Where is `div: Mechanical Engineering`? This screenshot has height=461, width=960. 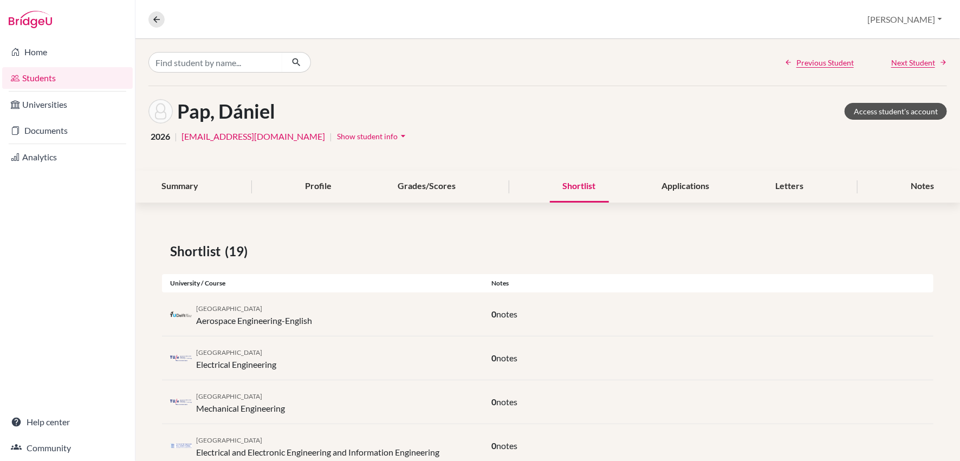
div: Mechanical Engineering is located at coordinates (241, 402).